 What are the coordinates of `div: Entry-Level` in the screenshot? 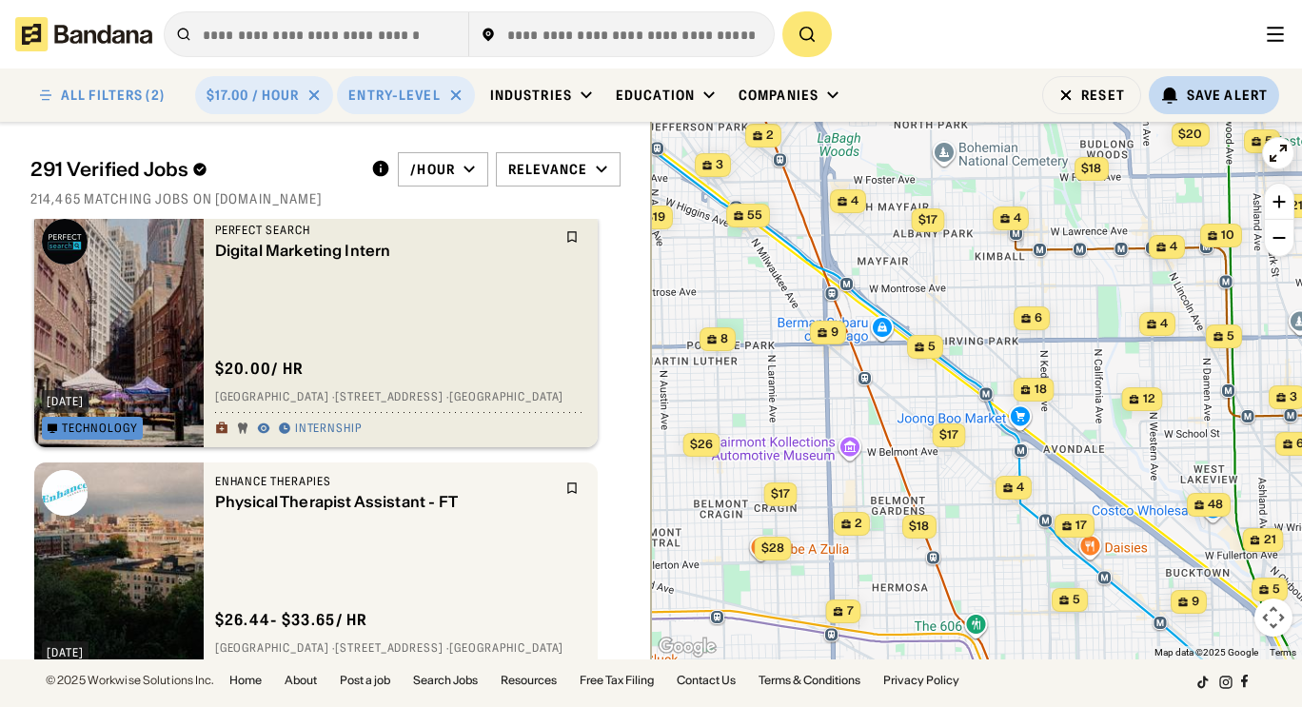 It's located at (394, 95).